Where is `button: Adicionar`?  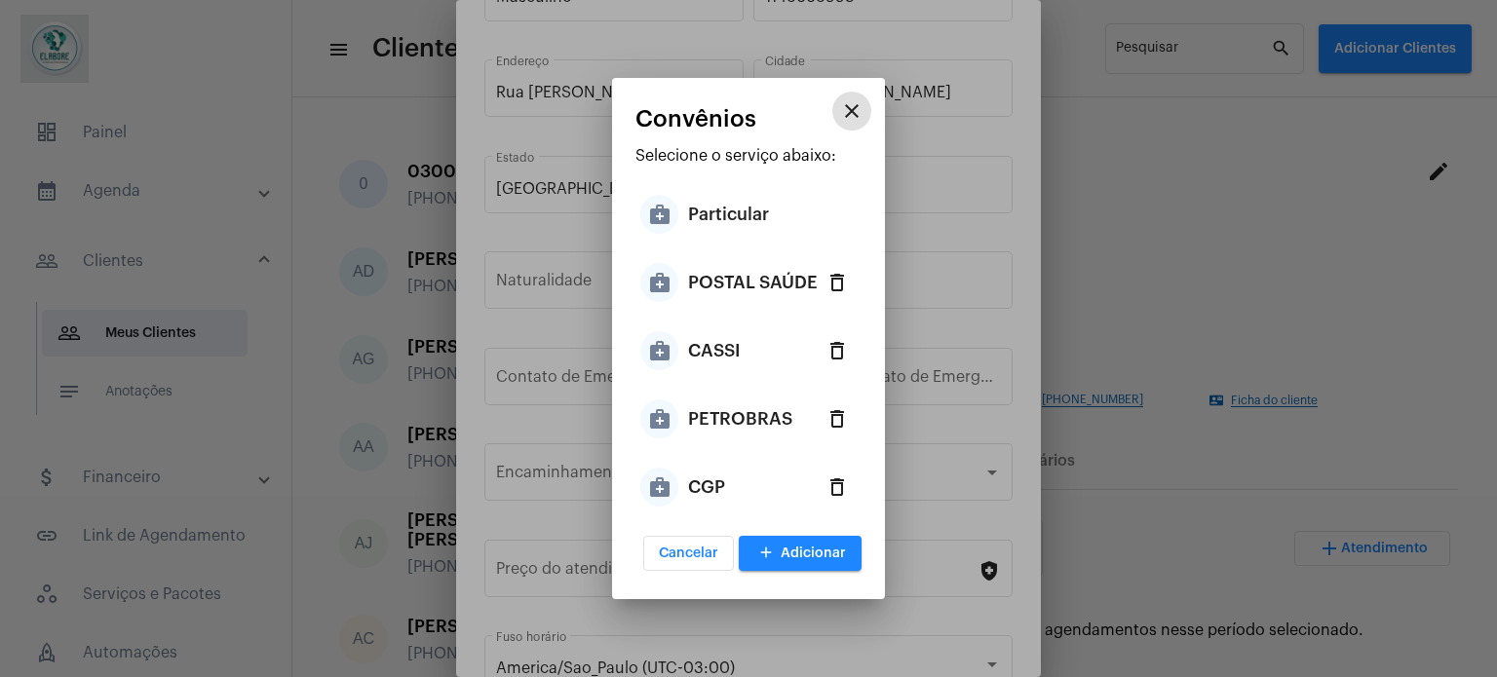 button: Adicionar is located at coordinates (800, 554).